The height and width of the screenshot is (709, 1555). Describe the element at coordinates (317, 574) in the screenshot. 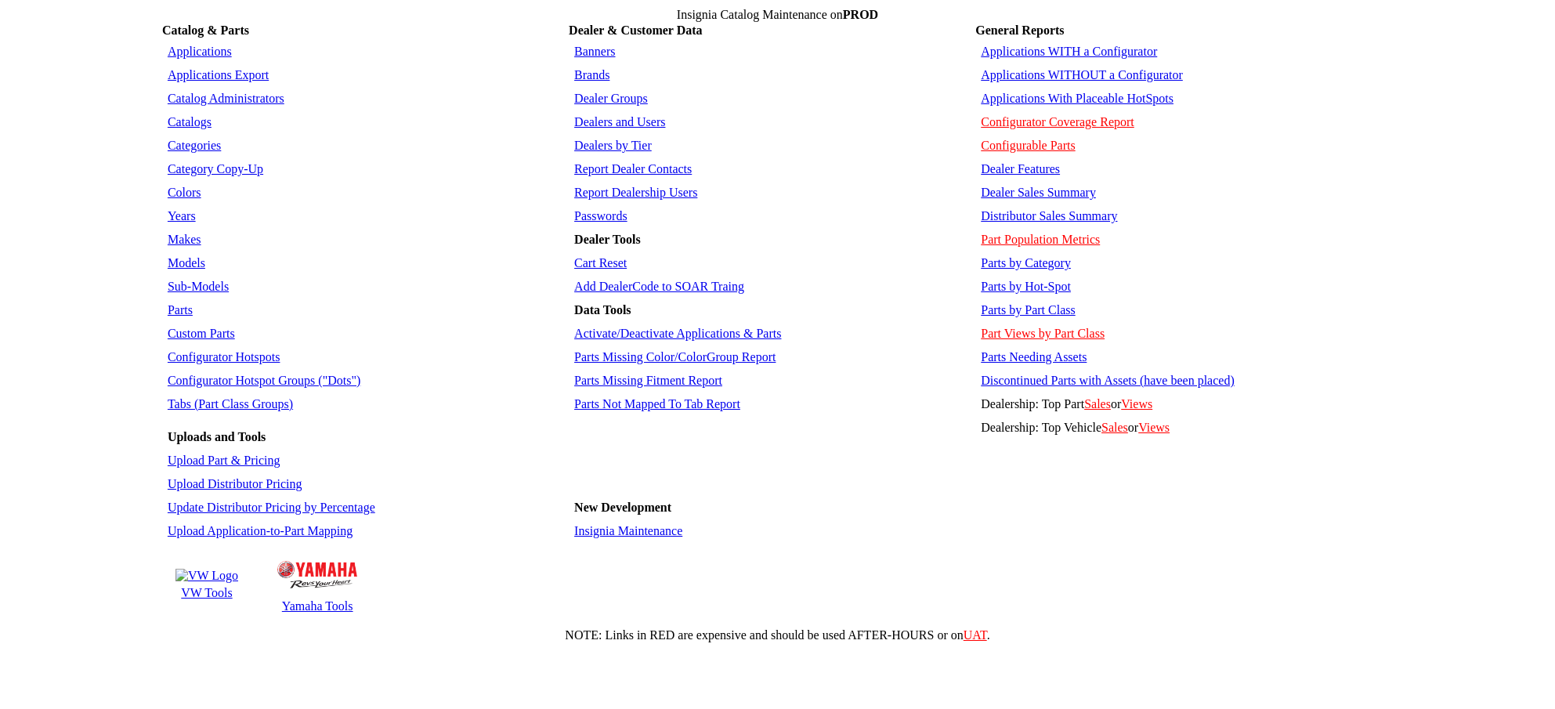

I see `img: Yamaha Logo` at that location.